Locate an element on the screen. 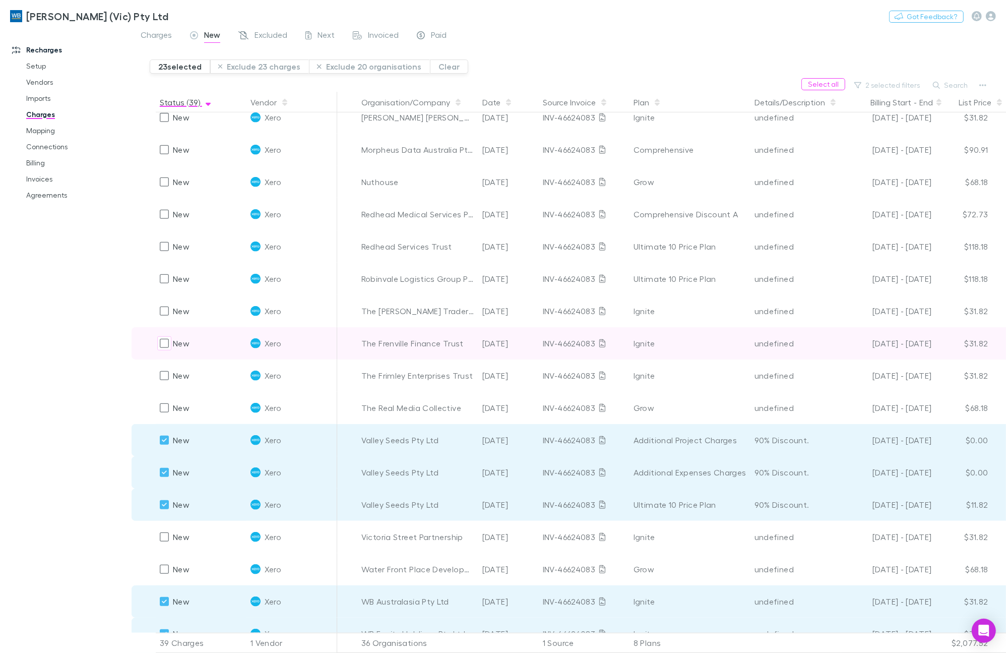 This screenshot has height=653, width=1006. div: WB Equity Holdings Pty Ltd is located at coordinates (418, 634).